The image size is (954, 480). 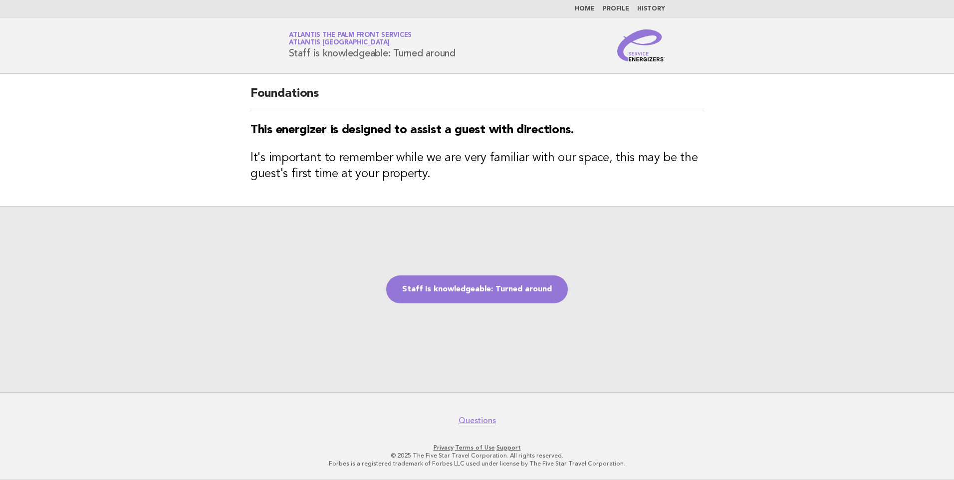 I want to click on strong: This energizer is designed to assist a guest with directions., so click(x=412, y=130).